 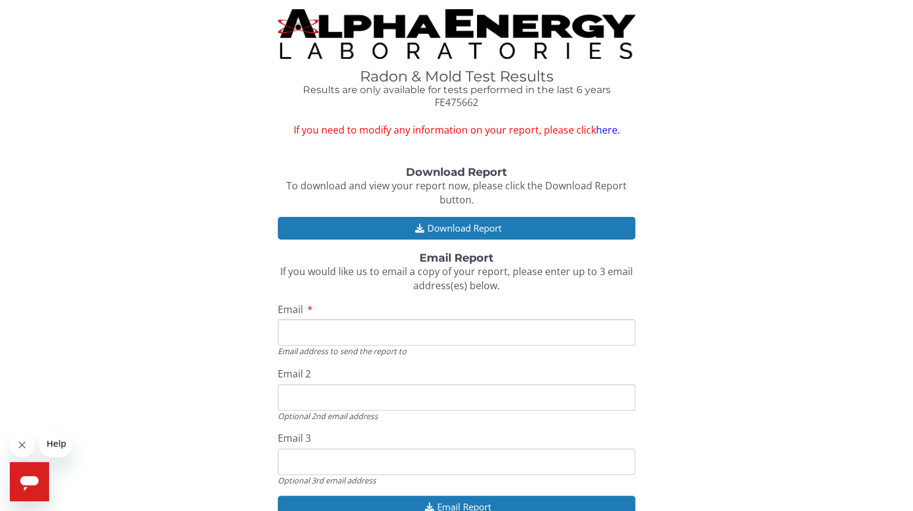 I want to click on span: If you would like us to email a copy of your report, please enter up to 3 email address(es) below., so click(x=456, y=278).